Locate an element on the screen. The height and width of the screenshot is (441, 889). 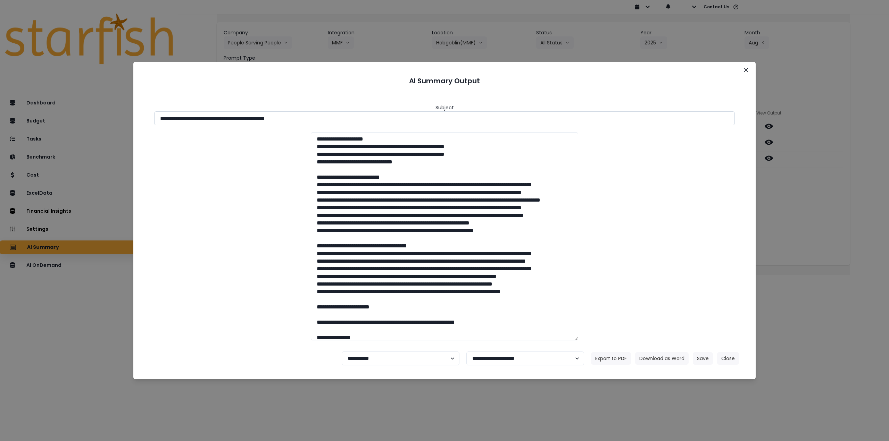
button: Export to PDF is located at coordinates (611, 359).